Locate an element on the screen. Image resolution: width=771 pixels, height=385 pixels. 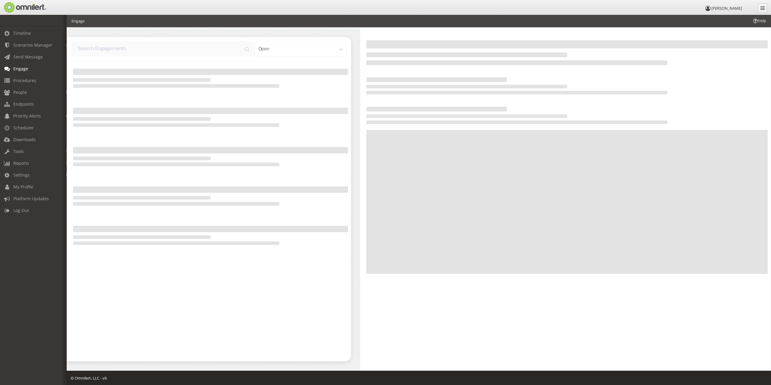
span: Send Message is located at coordinates (28, 57).